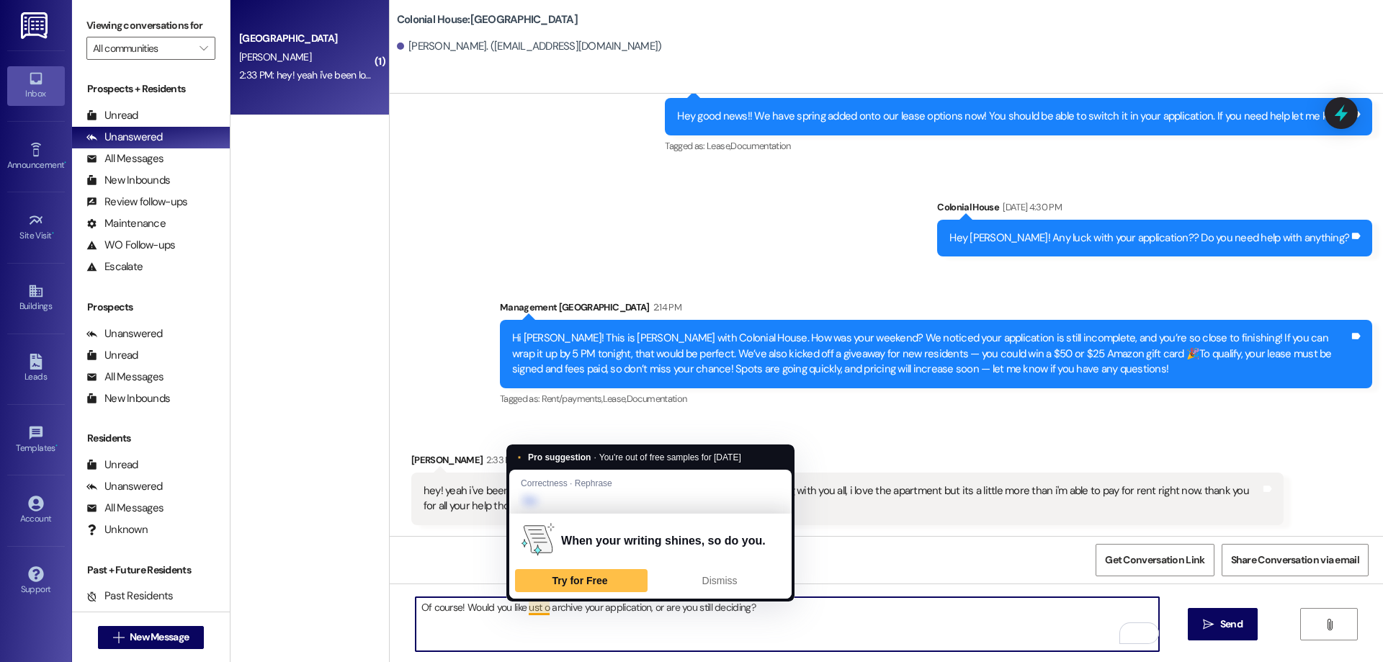  I want to click on div: Past Residents, so click(130, 596).